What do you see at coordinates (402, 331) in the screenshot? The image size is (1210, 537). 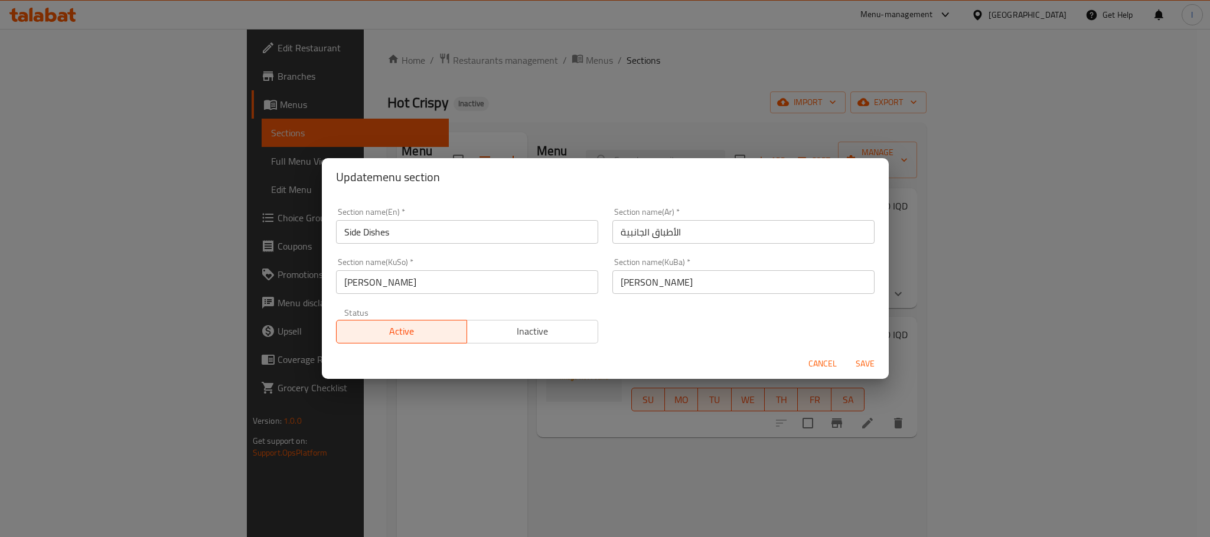 I see `span: Active` at bounding box center [402, 331].